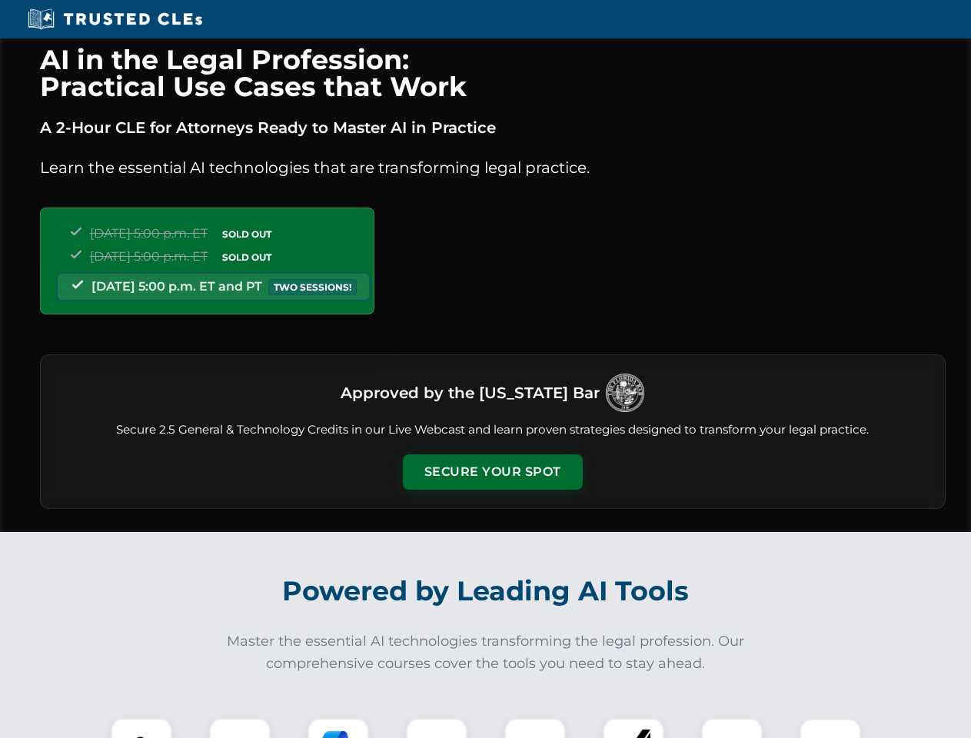 This screenshot has width=971, height=738. Describe the element at coordinates (493, 168) in the screenshot. I see `p: Learn the essential AI technologies that are transforming legal practice.` at that location.